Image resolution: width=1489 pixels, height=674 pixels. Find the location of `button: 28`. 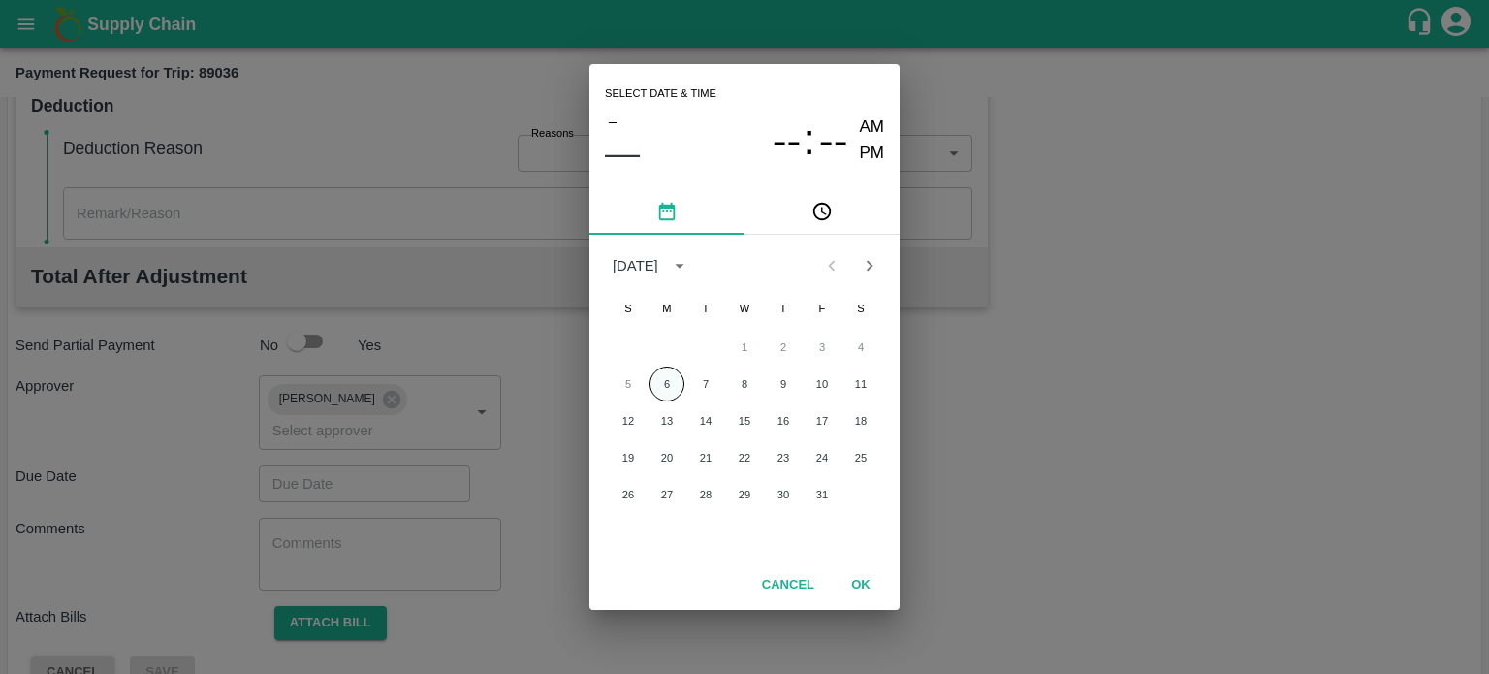

button: 28 is located at coordinates (706, 494).